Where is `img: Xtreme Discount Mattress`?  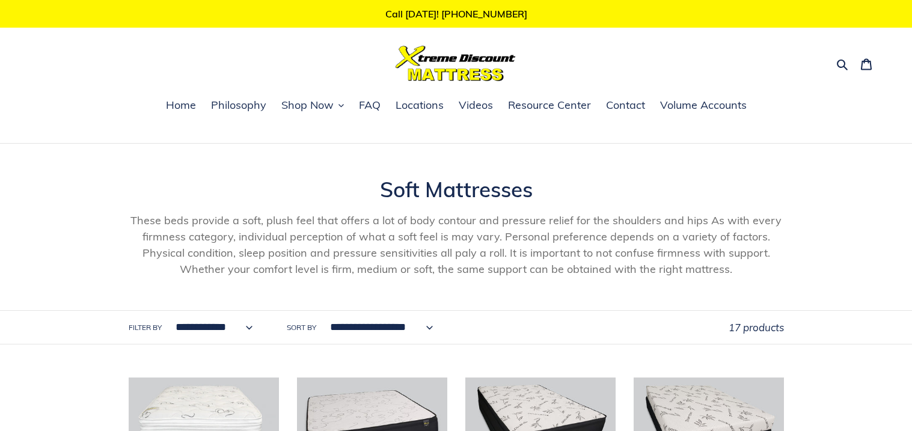
img: Xtreme Discount Mattress is located at coordinates (456, 63).